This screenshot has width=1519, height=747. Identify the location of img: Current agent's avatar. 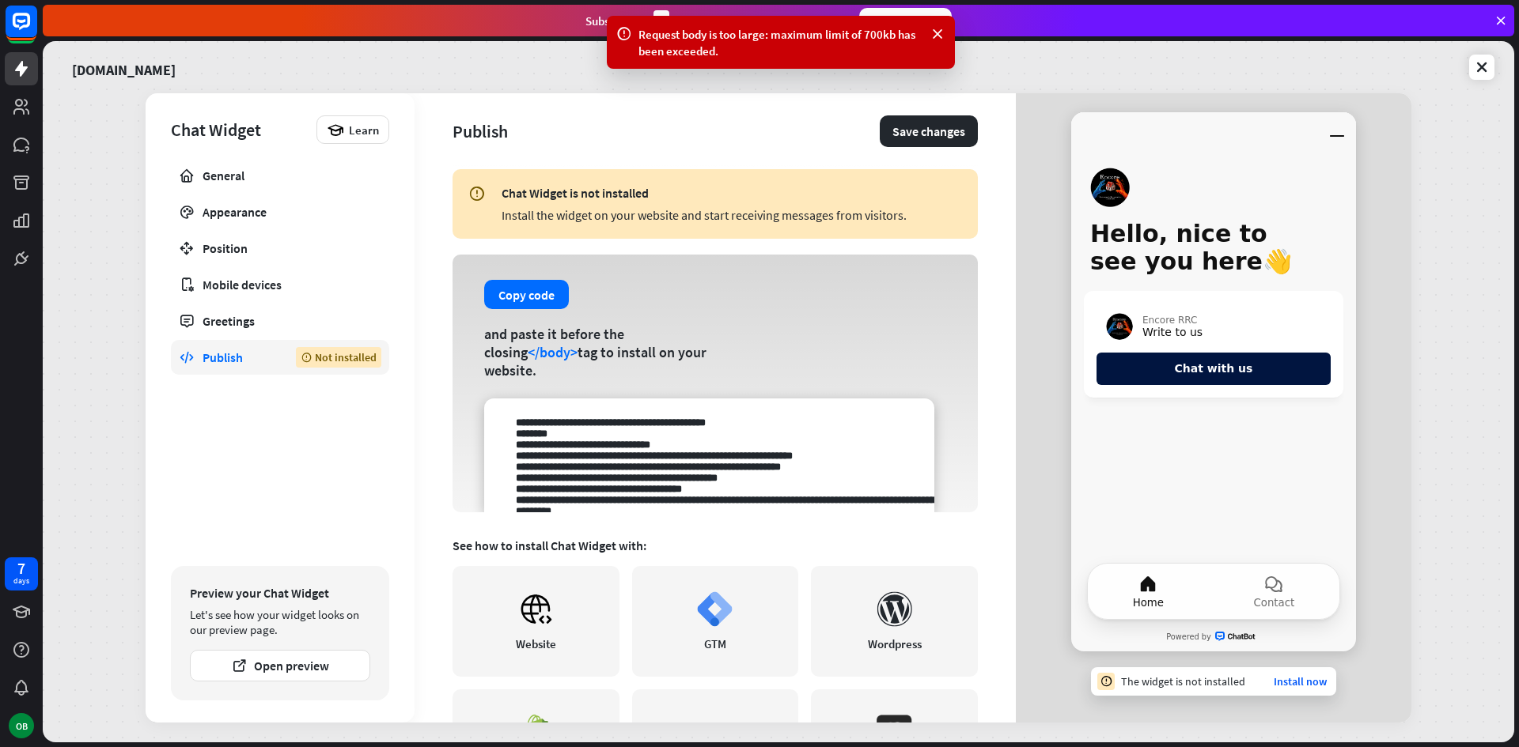
(1119, 327).